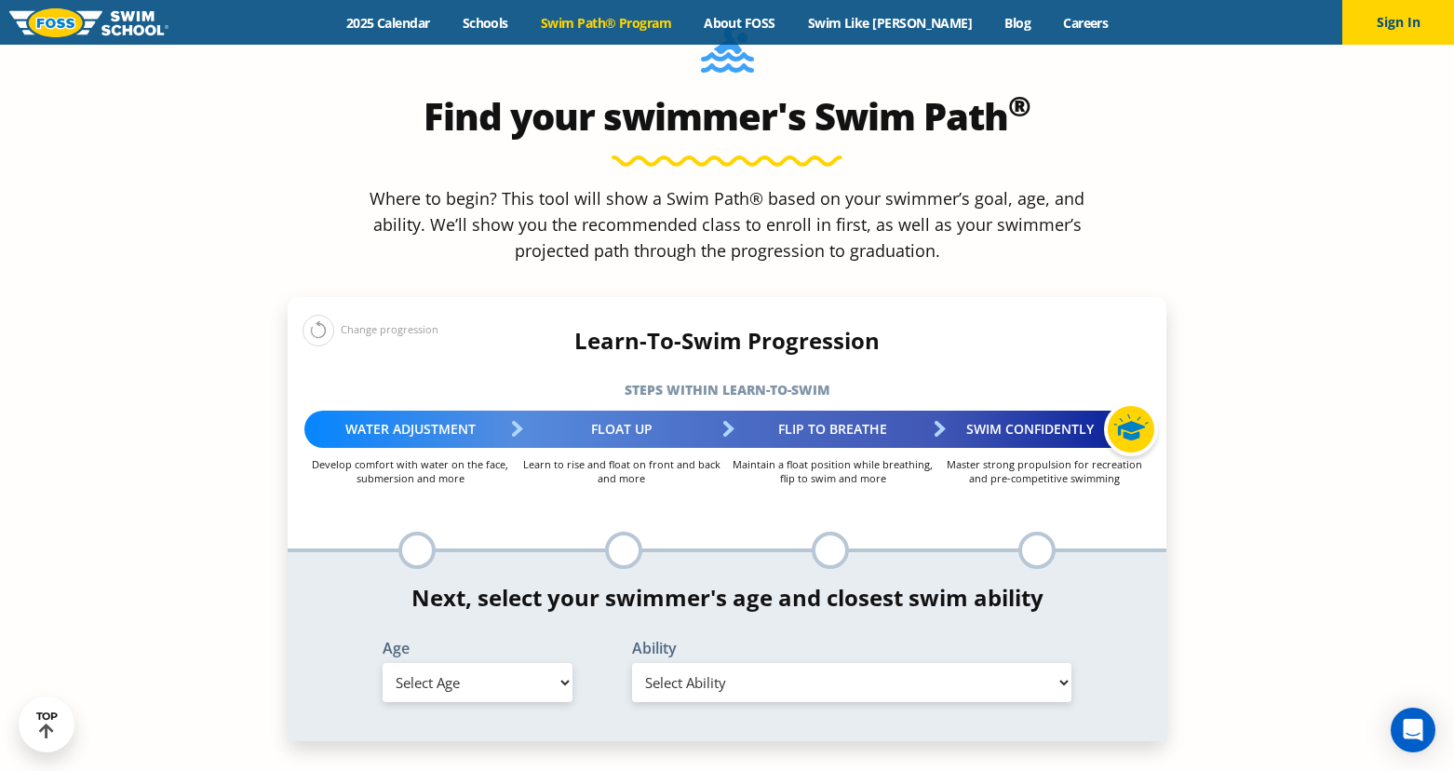 Image resolution: width=1454 pixels, height=771 pixels. I want to click on a: Schools, so click(485, 22).